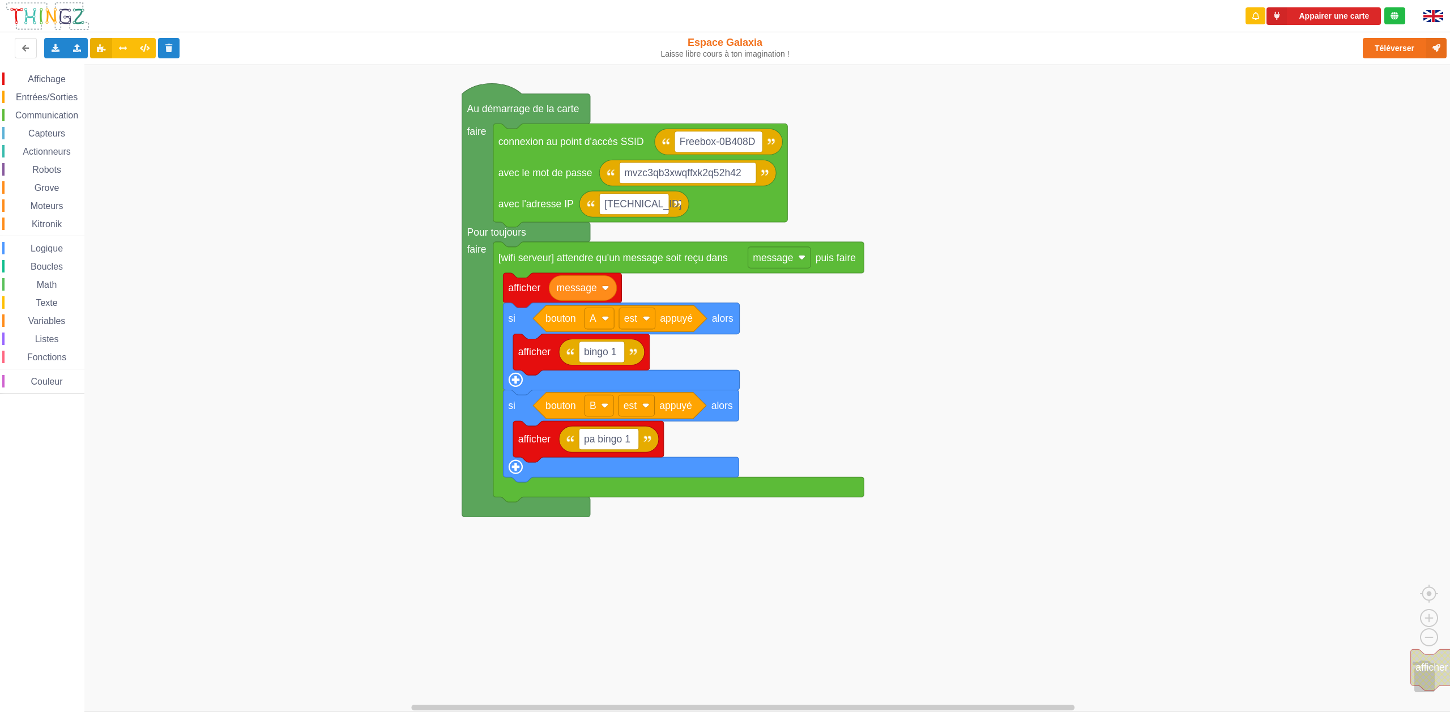 This screenshot has height=720, width=1450. I want to click on div: Tu es connecté au serveur de création de Thingz, so click(1394, 16).